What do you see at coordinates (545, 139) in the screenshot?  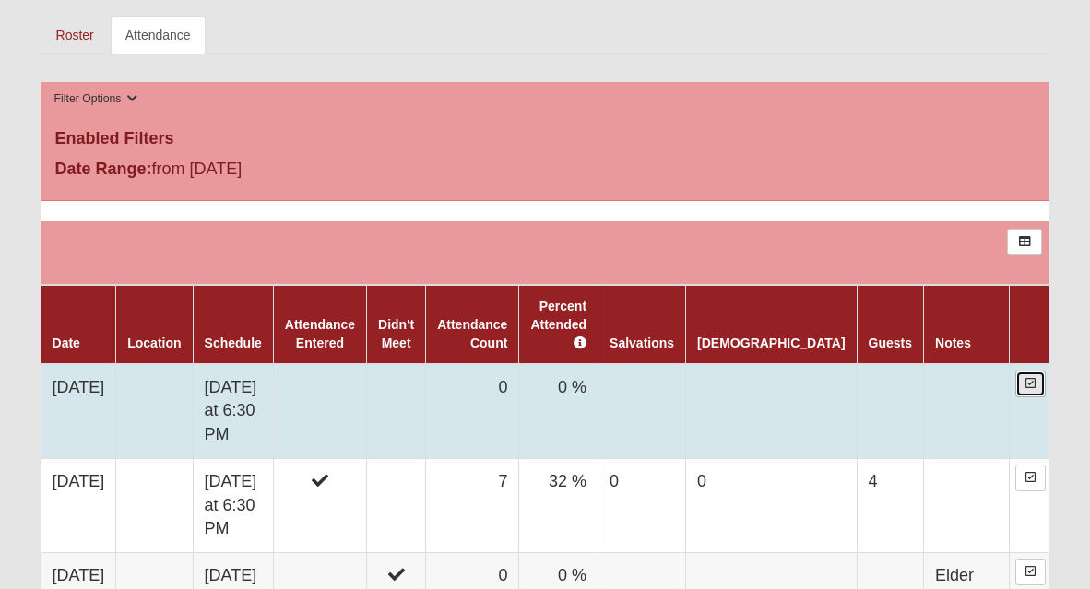 I see `h4: Enabled Filters` at bounding box center [545, 139].